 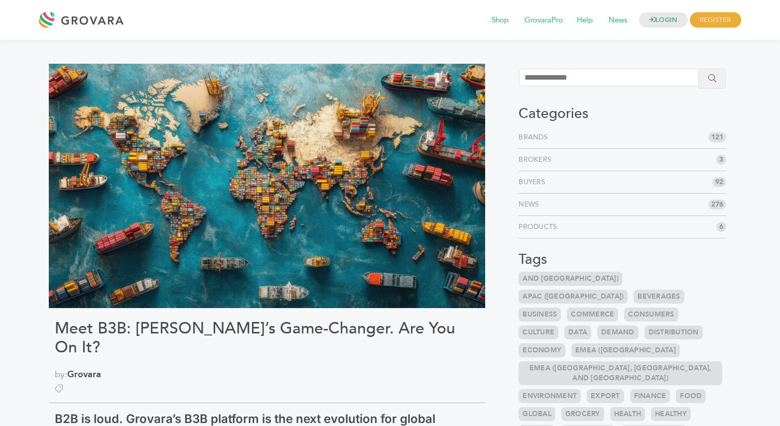 I want to click on a: LOGIN, so click(x=664, y=20).